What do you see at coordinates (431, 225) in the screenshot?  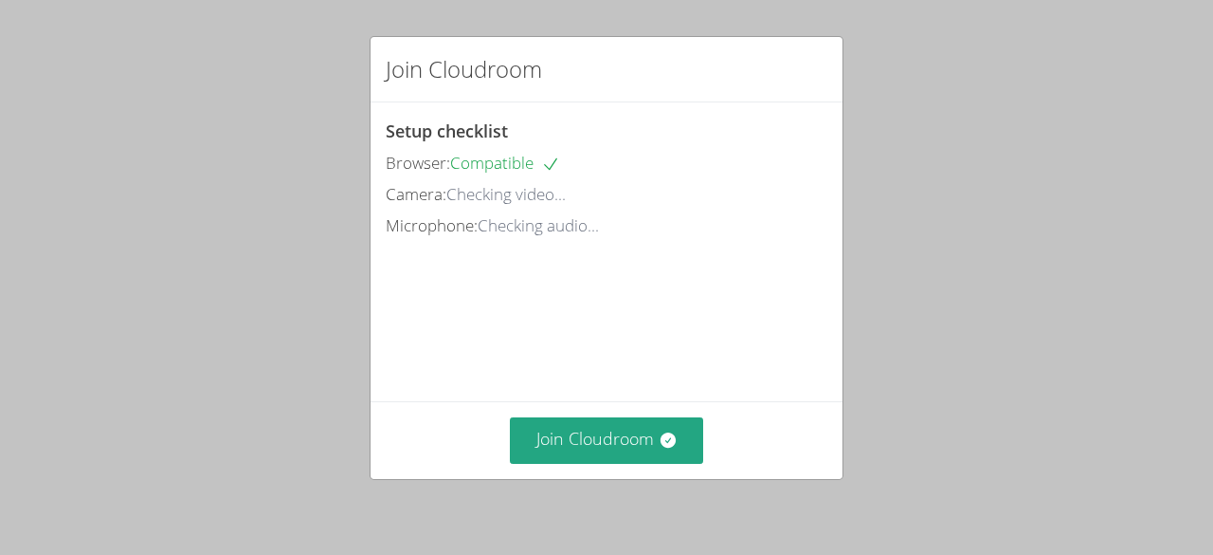 I see `span: Microphone:` at bounding box center [431, 225].